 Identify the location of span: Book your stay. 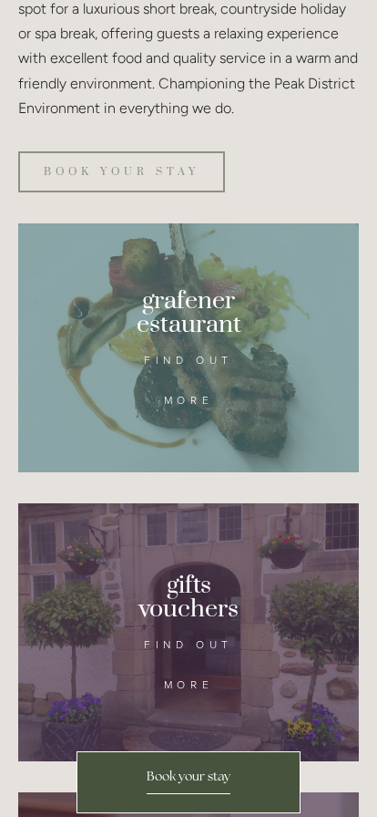
(189, 780).